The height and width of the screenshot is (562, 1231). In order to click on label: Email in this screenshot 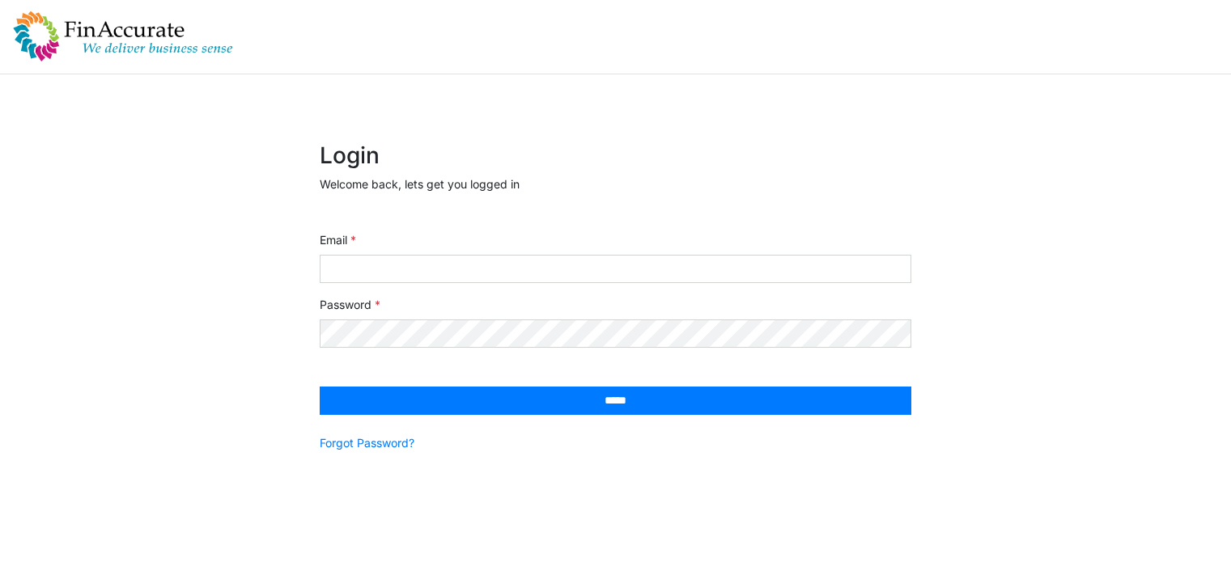, I will do `click(337, 240)`.